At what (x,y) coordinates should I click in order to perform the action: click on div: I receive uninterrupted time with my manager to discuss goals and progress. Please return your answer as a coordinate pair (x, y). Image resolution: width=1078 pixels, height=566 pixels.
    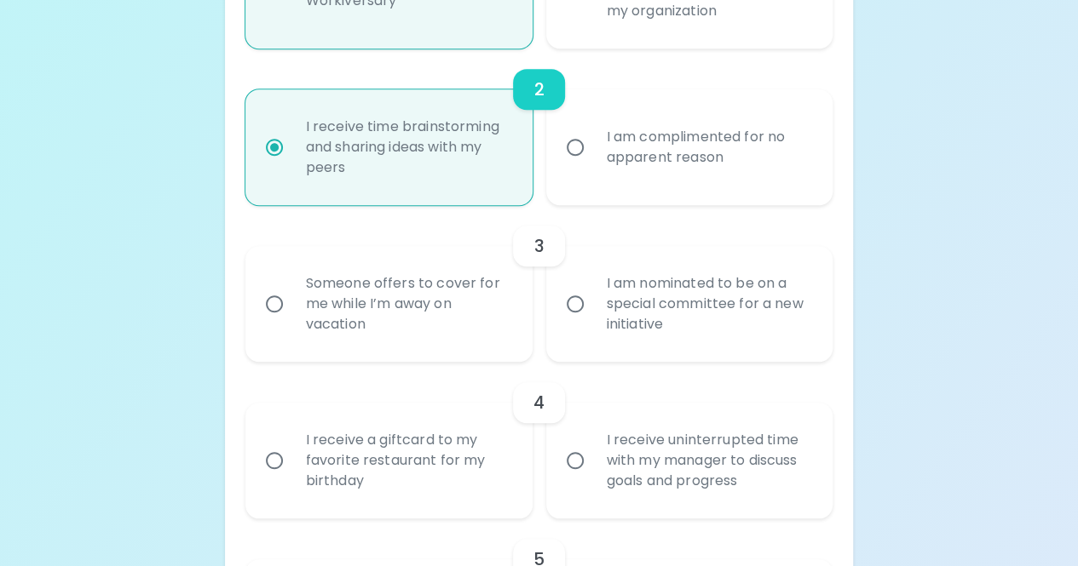
    Looking at the image, I should click on (708, 461).